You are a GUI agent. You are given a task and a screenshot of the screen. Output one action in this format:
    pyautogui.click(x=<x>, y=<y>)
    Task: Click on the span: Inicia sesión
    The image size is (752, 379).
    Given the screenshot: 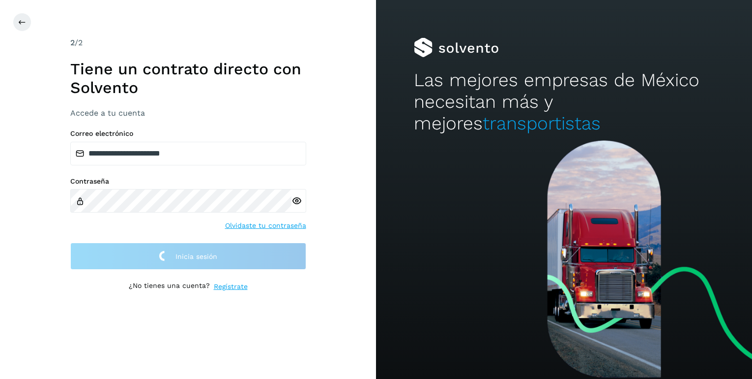 What is the action you would take?
    pyautogui.click(x=196, y=256)
    